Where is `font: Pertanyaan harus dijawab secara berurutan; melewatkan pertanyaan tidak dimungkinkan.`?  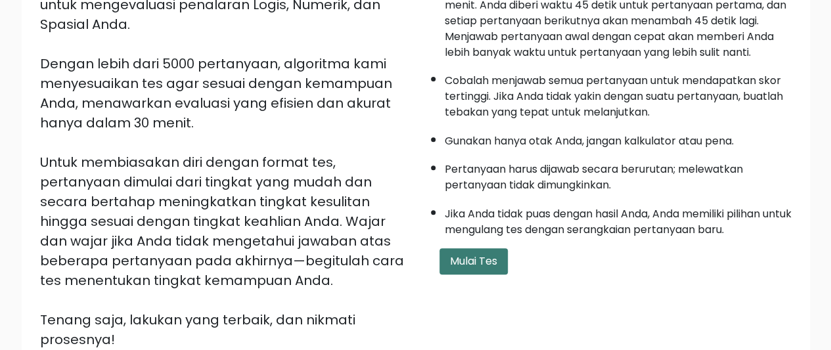 font: Pertanyaan harus dijawab secara berurutan; melewatkan pertanyaan tidak dimungkinkan. is located at coordinates (593, 177).